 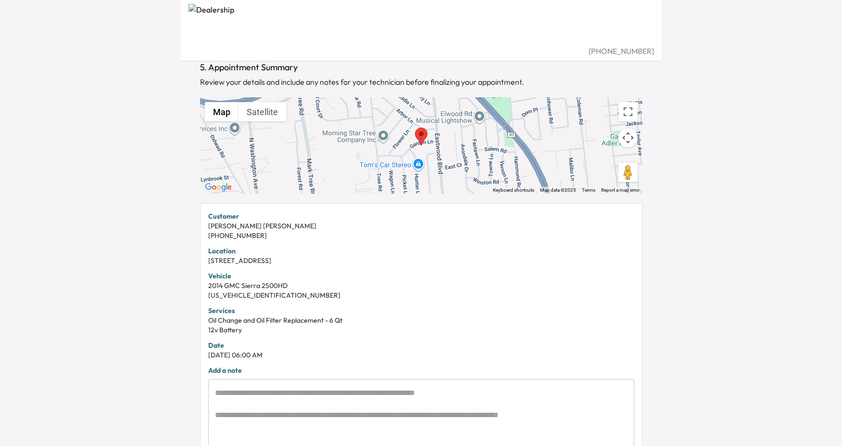 I want to click on button: Keyboard shortcuts, so click(x=514, y=190).